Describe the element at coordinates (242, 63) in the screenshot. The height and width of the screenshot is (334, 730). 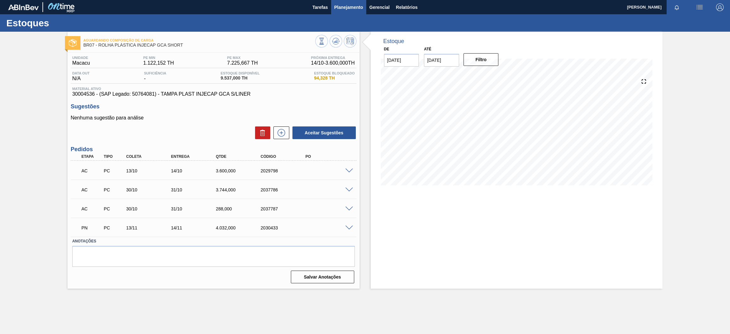
I see `span: 7.225,667 TH` at that location.